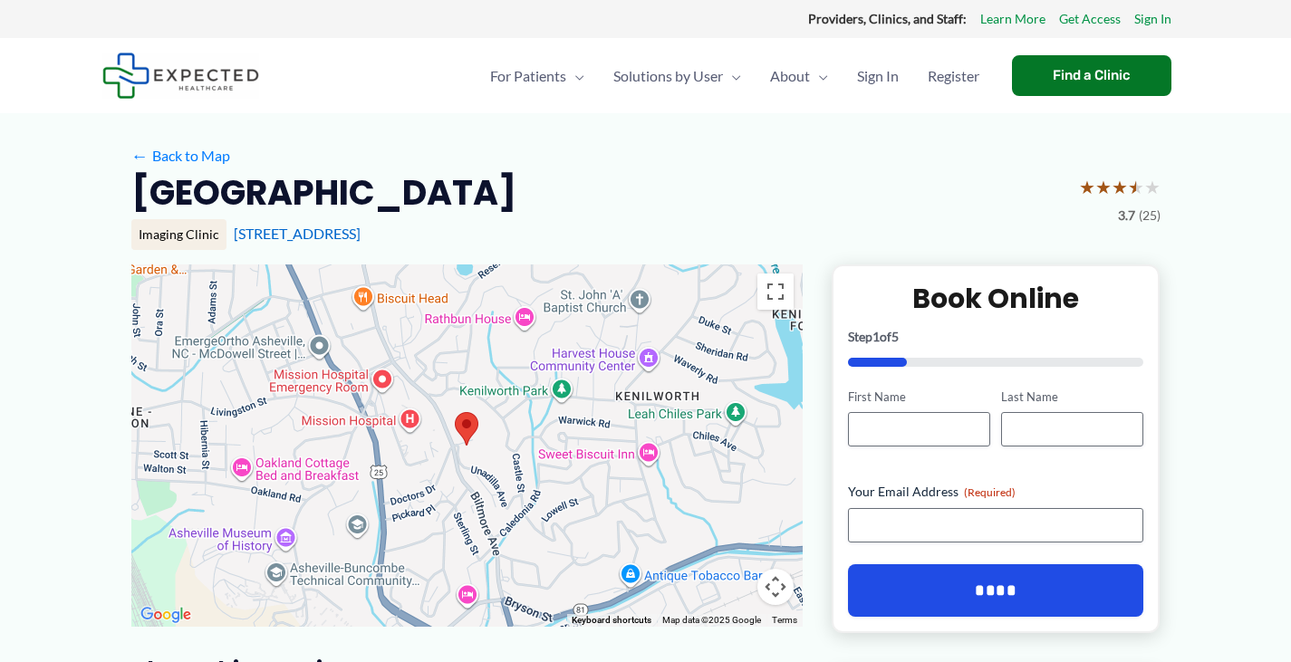 The width and height of the screenshot is (1291, 662). I want to click on span: 1, so click(876, 336).